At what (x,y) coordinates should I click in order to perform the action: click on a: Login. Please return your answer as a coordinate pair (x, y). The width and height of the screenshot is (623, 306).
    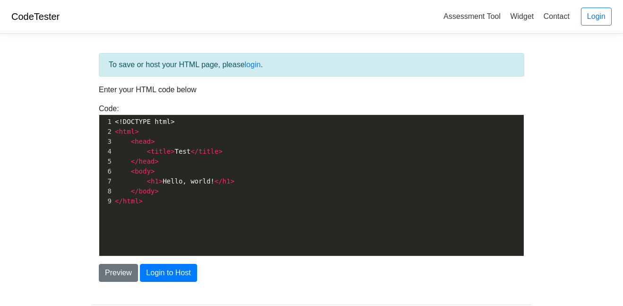
    Looking at the image, I should click on (596, 17).